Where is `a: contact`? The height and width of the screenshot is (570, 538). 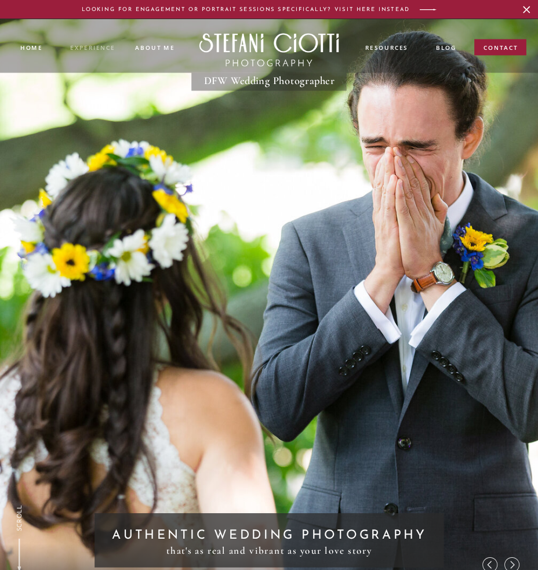
a: contact is located at coordinates (501, 50).